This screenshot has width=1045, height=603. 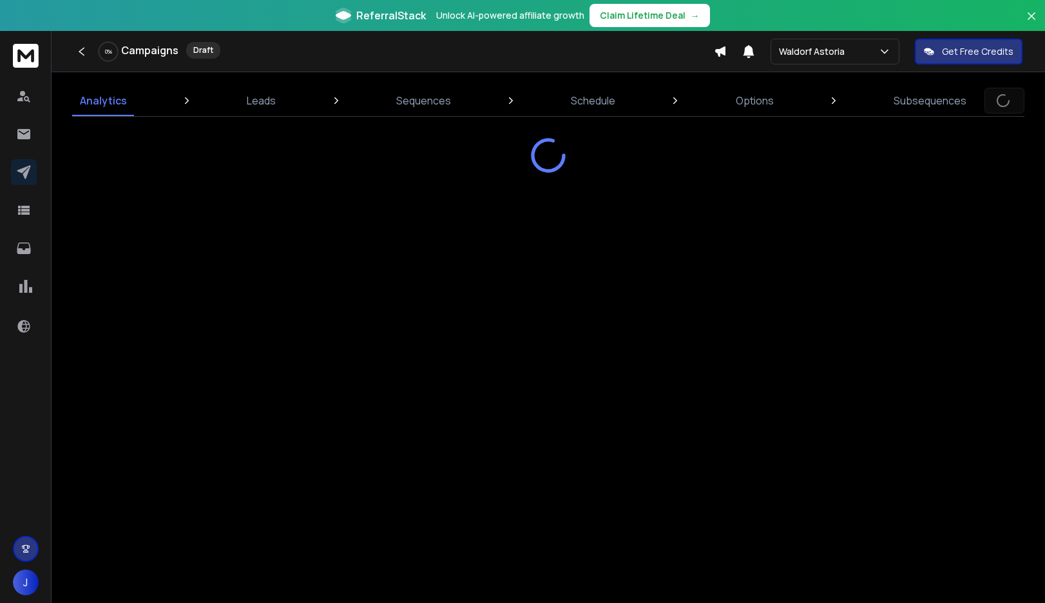 What do you see at coordinates (261, 101) in the screenshot?
I see `p: Leads` at bounding box center [261, 101].